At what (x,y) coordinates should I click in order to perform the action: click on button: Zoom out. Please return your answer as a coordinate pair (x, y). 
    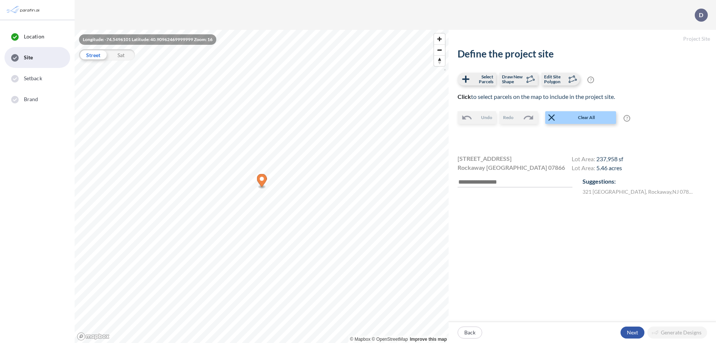
    Looking at the image, I should click on (440, 50).